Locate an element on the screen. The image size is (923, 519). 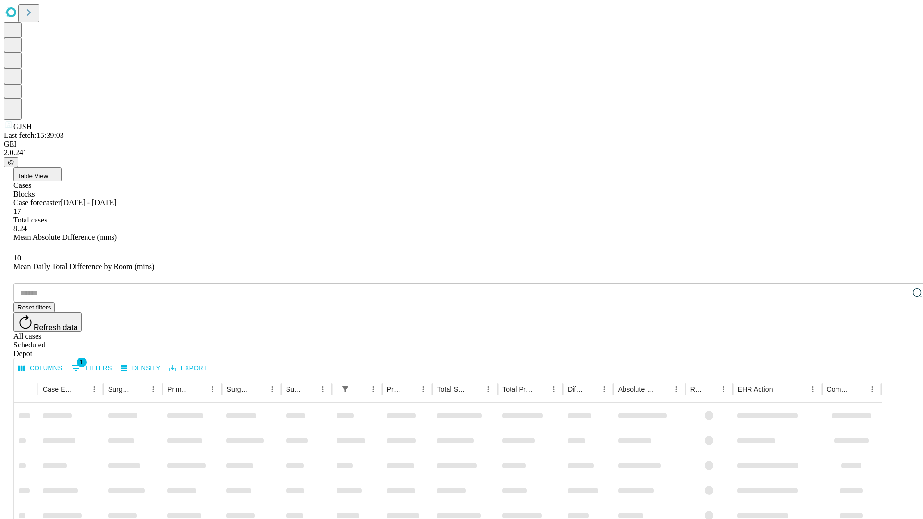
div: Surgeon Name is located at coordinates (120, 389).